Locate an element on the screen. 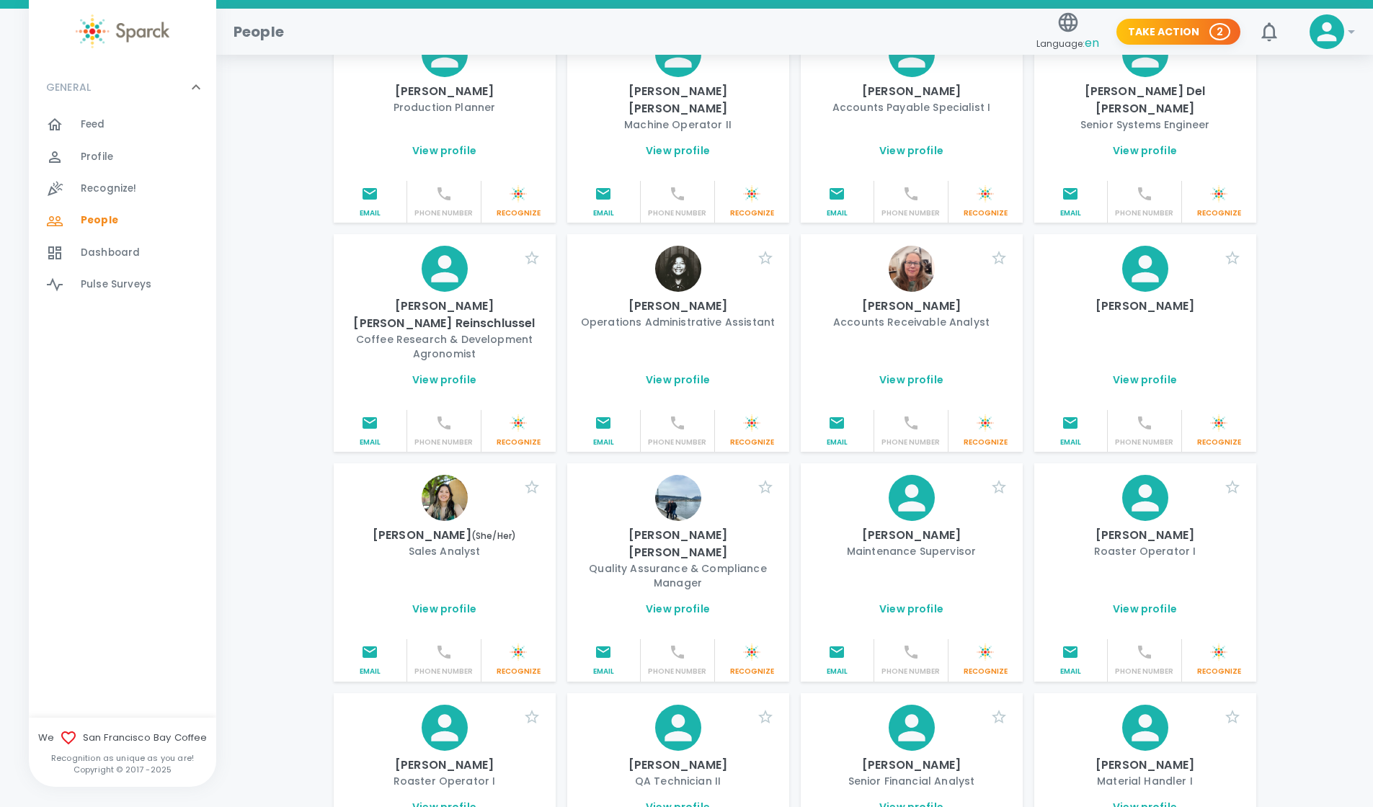 The width and height of the screenshot is (1373, 807). p: Sales Analyst is located at coordinates (445, 551).